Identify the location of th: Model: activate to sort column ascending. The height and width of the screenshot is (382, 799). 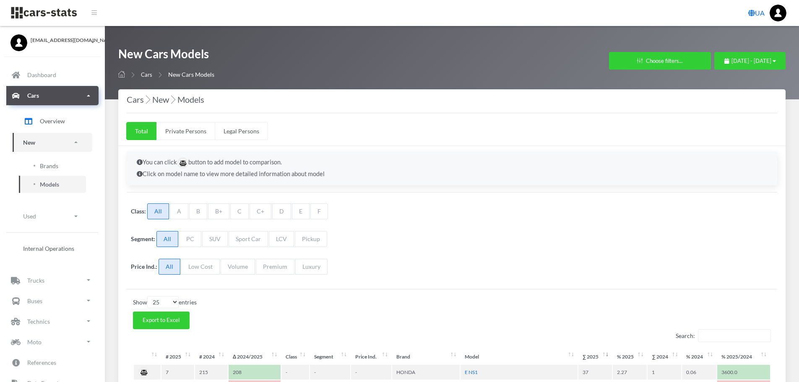
(519, 356).